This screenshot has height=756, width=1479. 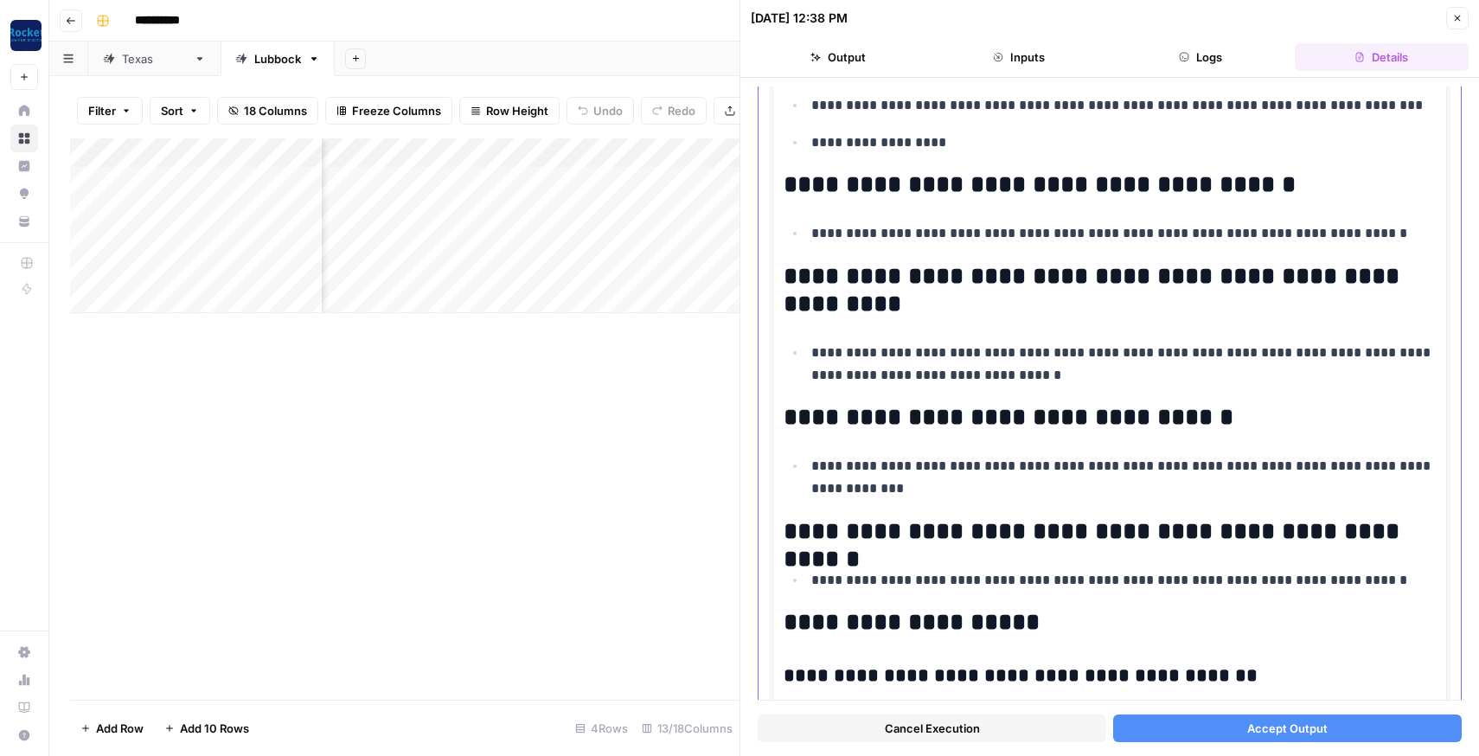 I want to click on div: 13/18 Columns, so click(x=687, y=728).